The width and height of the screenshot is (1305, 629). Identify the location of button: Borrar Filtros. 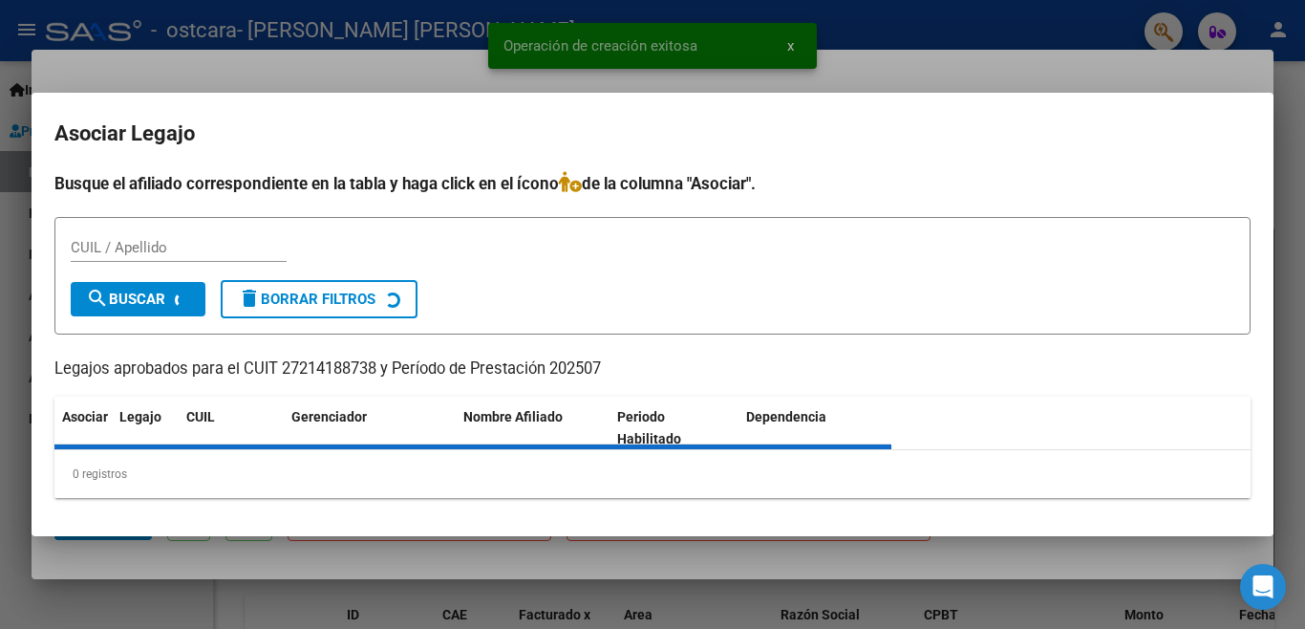
(319, 299).